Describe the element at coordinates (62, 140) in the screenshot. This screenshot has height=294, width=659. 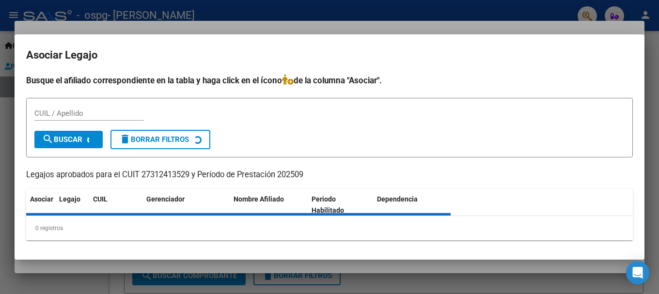
I see `span: Buscar` at that location.